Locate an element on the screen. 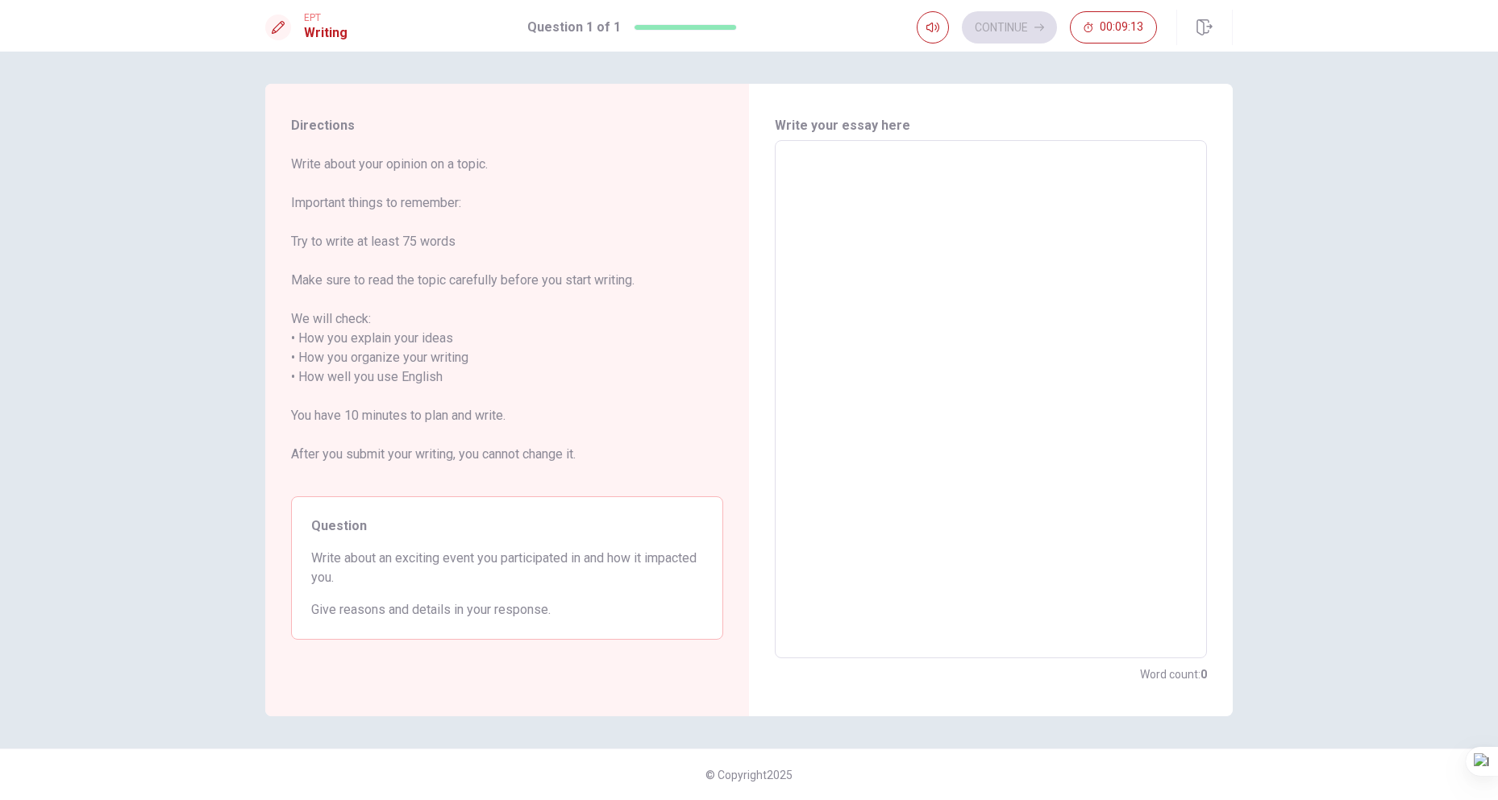  h6: Word count : is located at coordinates (1173, 675).